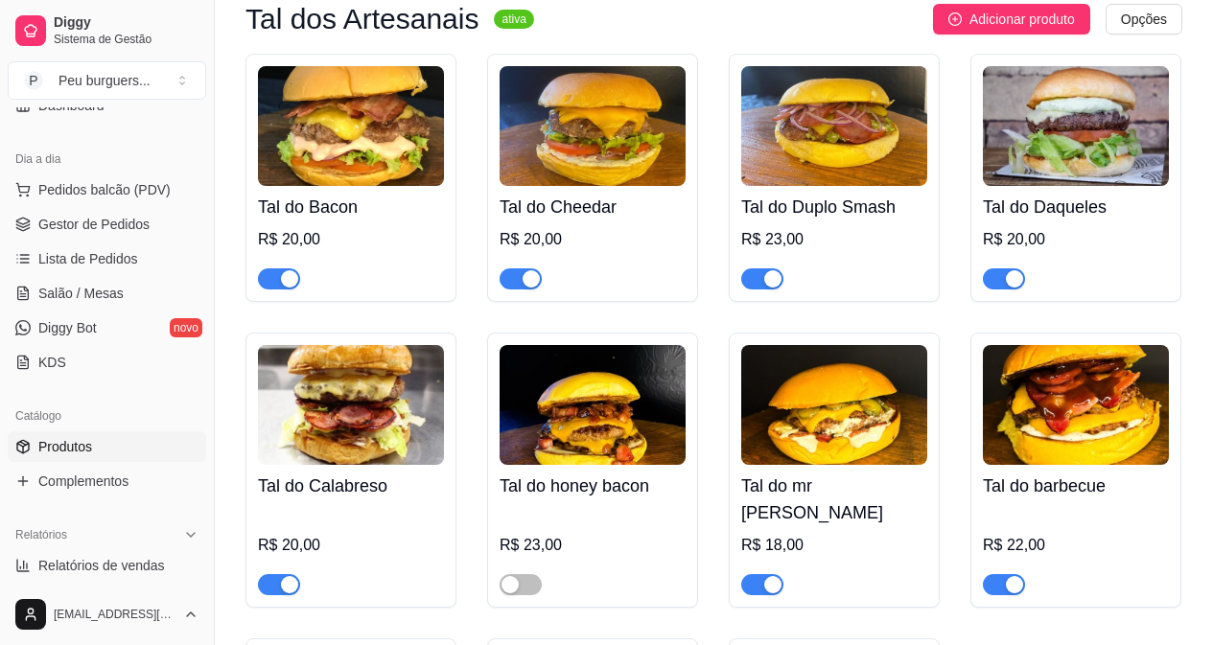 The width and height of the screenshot is (1213, 645). Describe the element at coordinates (106, 259) in the screenshot. I see `a: Lista de Pedidos` at that location.